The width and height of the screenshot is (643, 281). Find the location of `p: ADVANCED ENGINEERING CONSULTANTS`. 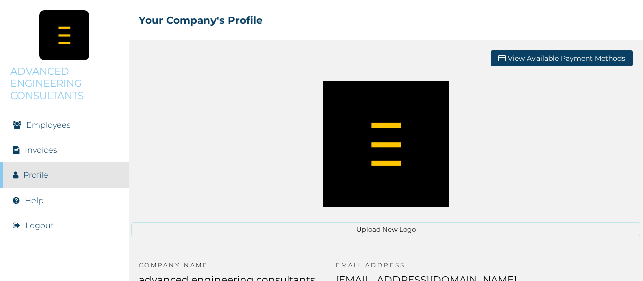

p: ADVANCED ENGINEERING CONSULTANTS is located at coordinates (64, 83).